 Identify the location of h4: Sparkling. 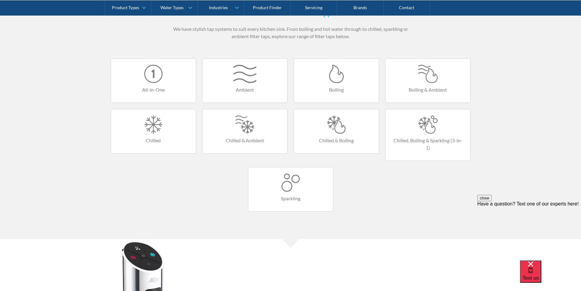
(291, 198).